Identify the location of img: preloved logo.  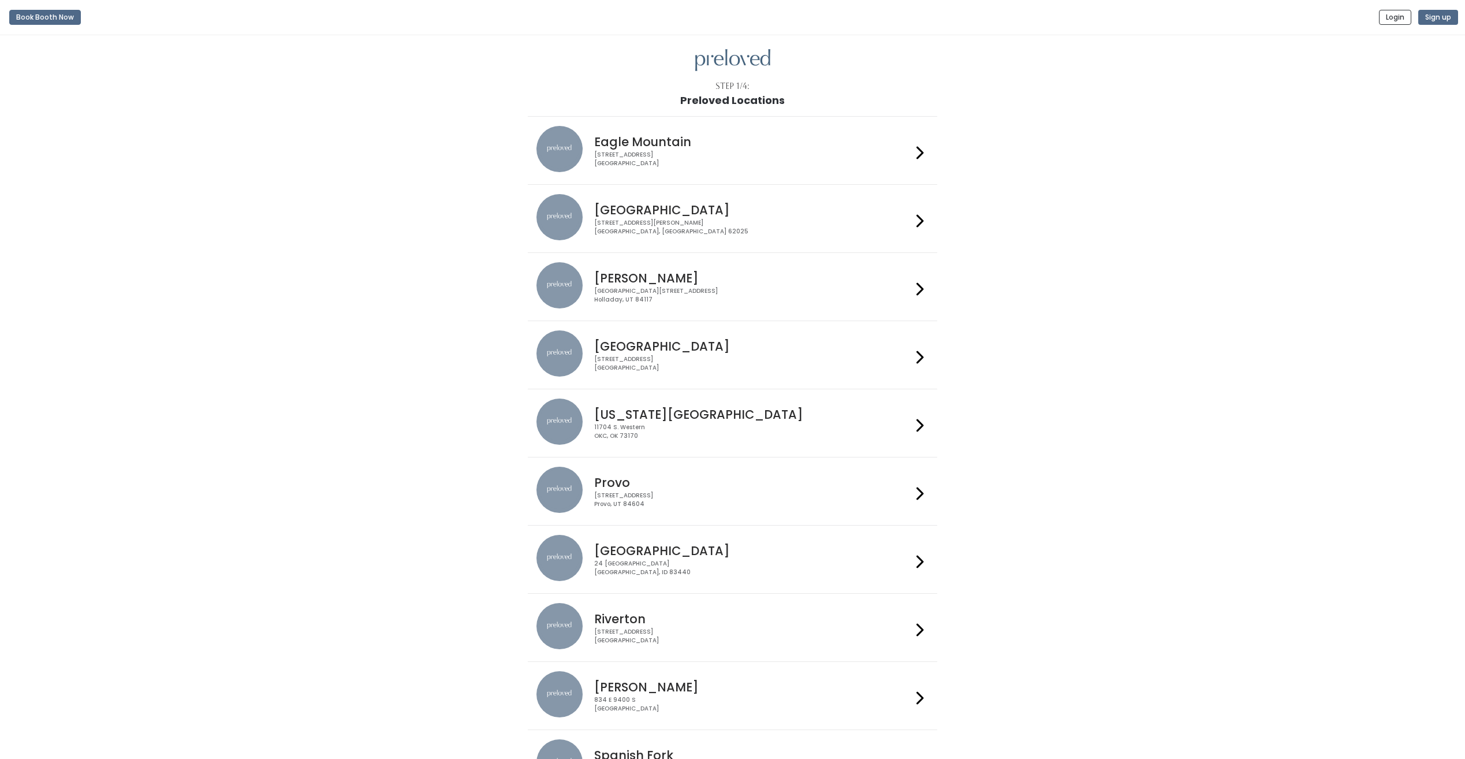
(733, 60).